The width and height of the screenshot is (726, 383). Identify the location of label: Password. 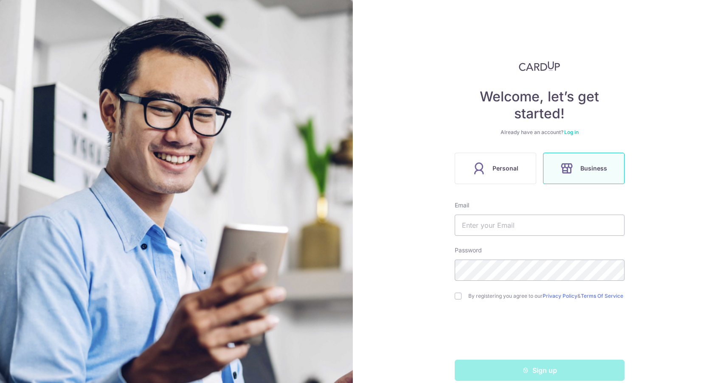
(468, 250).